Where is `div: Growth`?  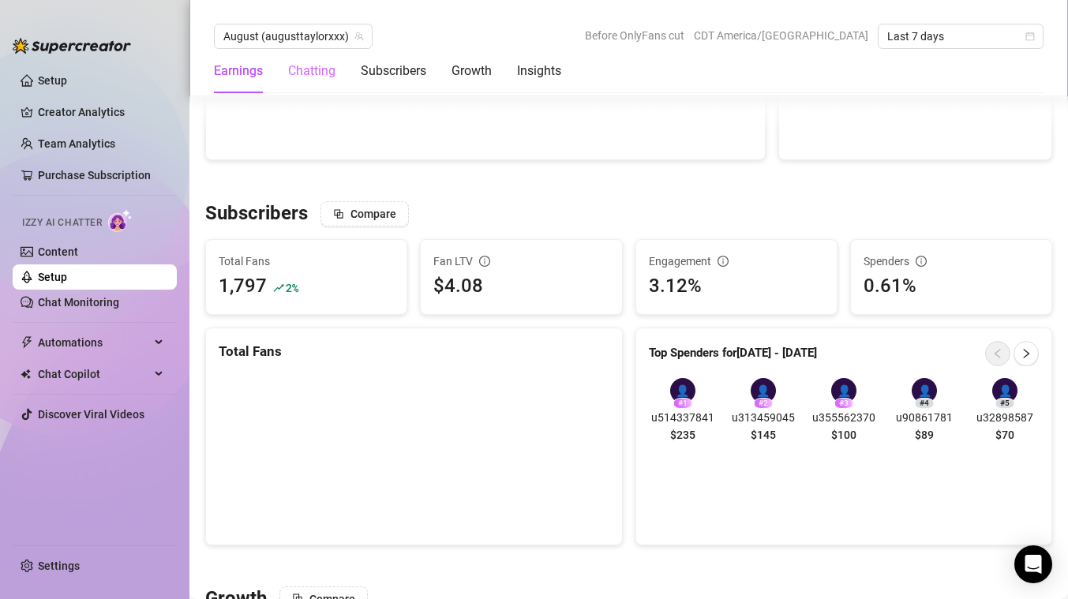
div: Growth is located at coordinates (471, 71).